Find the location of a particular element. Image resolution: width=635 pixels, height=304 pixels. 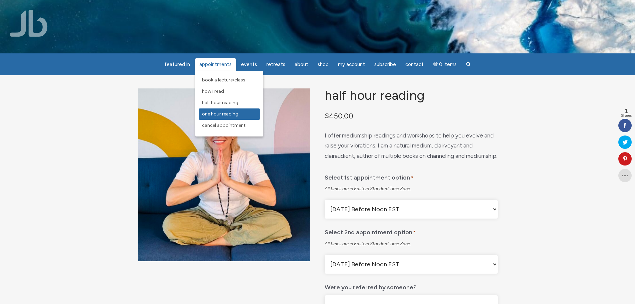

span: Events is located at coordinates (249, 64).